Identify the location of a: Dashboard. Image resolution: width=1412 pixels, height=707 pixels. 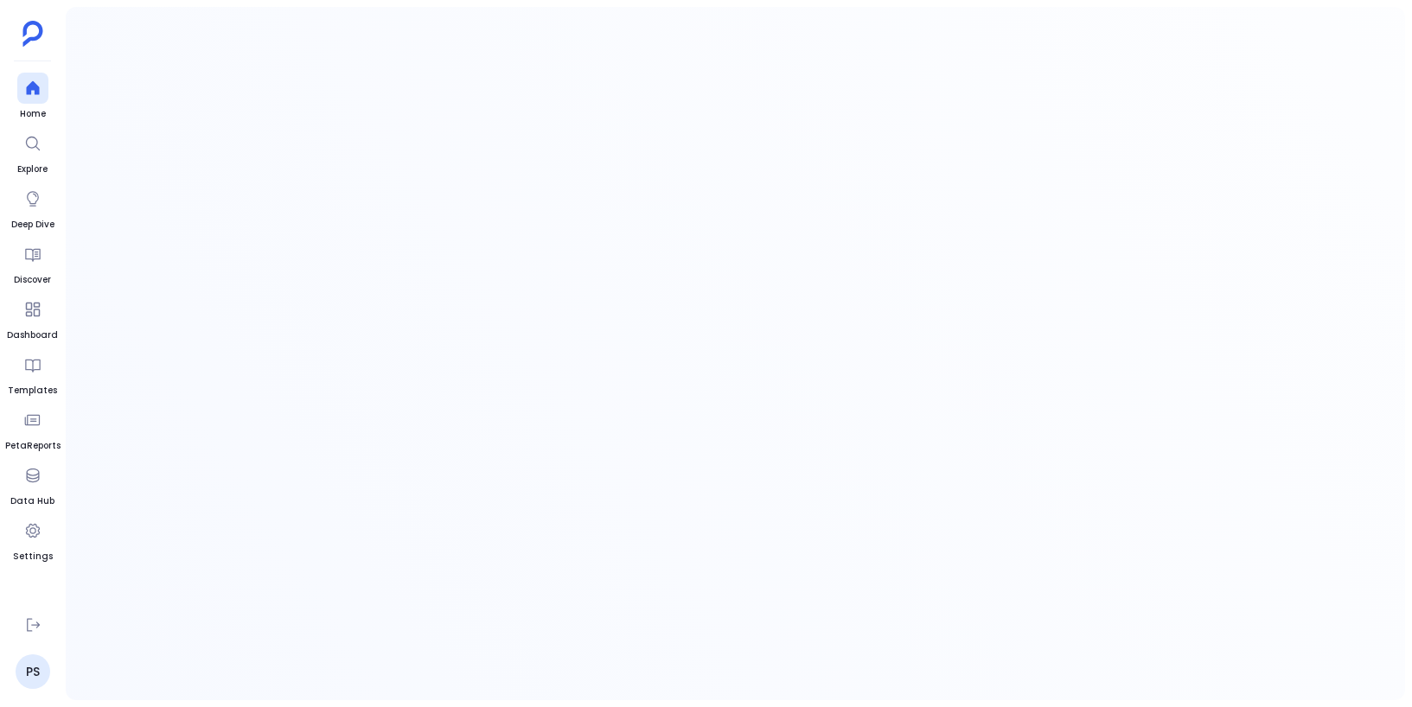
(32, 318).